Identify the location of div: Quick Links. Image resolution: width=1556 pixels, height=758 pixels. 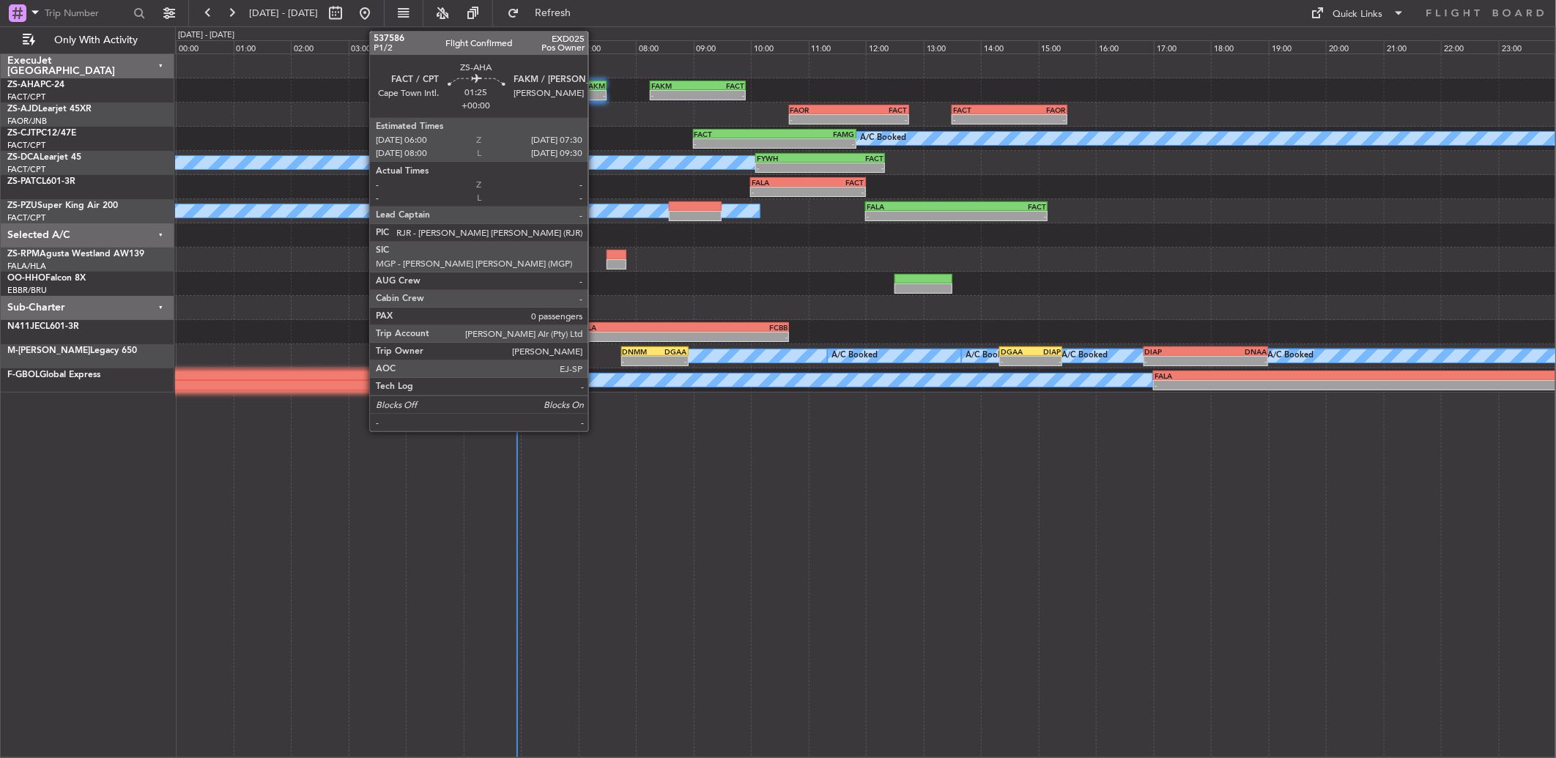
(1358, 15).